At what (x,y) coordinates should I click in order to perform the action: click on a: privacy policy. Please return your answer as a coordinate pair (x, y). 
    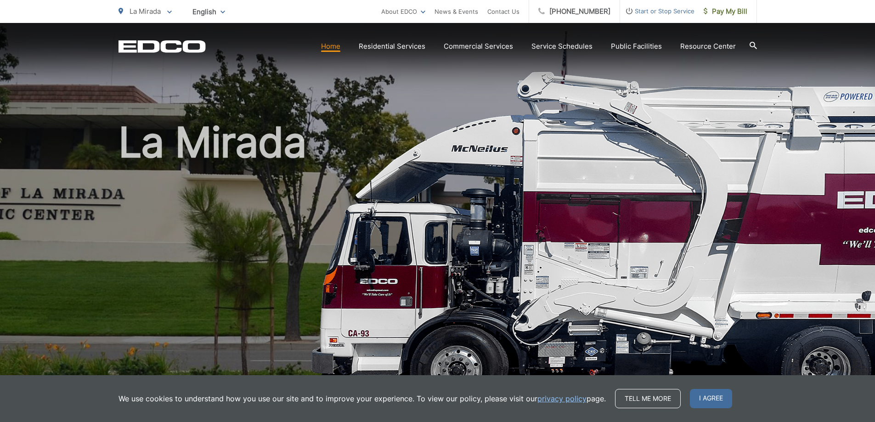
    Looking at the image, I should click on (562, 399).